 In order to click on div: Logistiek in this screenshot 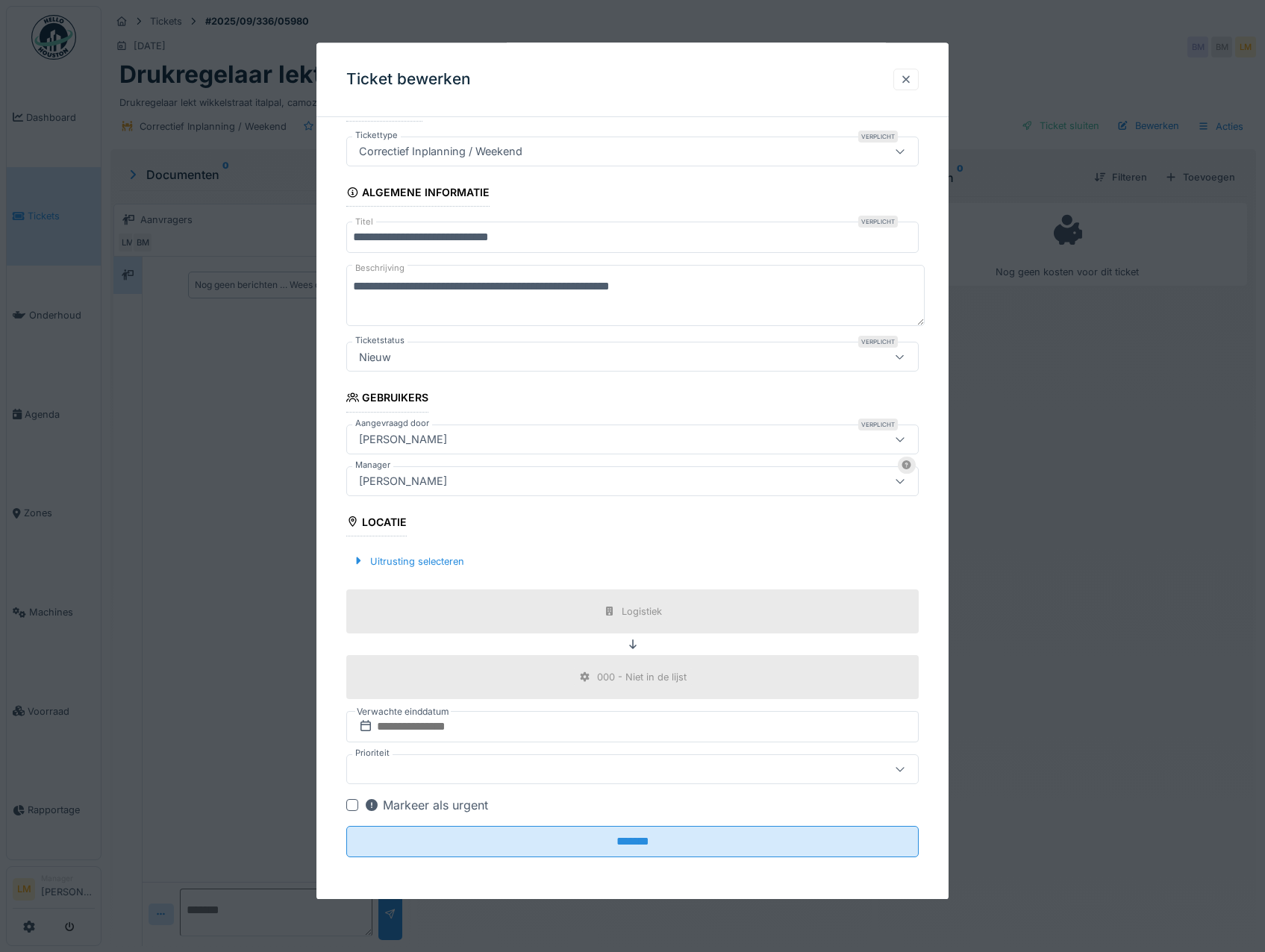, I will do `click(642, 611)`.